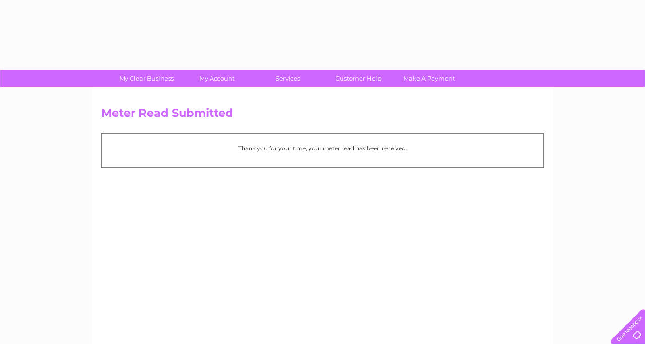 This screenshot has height=344, width=645. Describe the element at coordinates (323, 148) in the screenshot. I see `p: Thank you for your time, your meter read has been received.` at that location.